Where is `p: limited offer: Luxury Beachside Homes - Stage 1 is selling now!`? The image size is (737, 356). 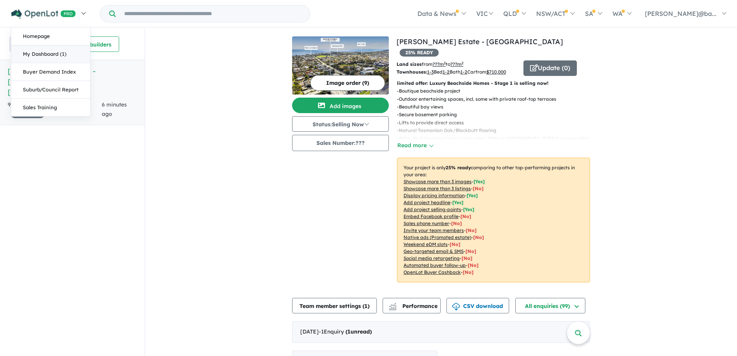 p: limited offer: Luxury Beachside Homes - Stage 1 is selling now! is located at coordinates (493, 83).